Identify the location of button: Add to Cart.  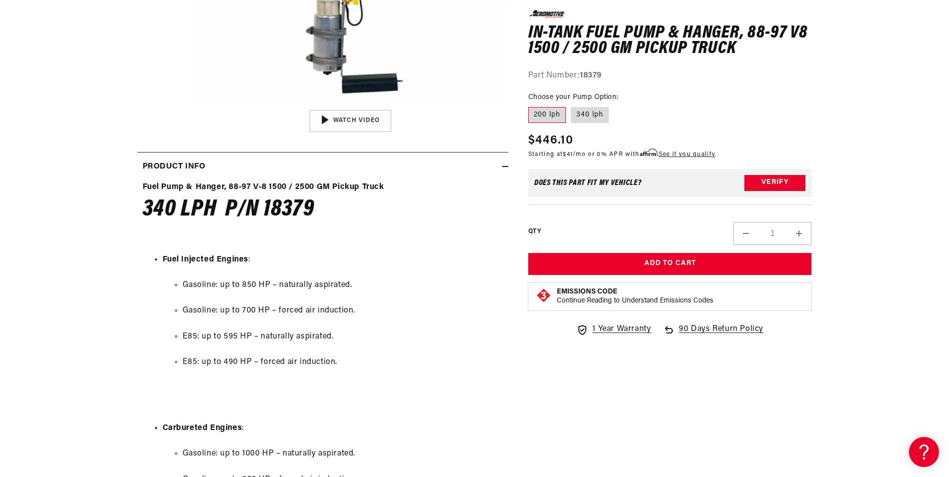
(670, 264).